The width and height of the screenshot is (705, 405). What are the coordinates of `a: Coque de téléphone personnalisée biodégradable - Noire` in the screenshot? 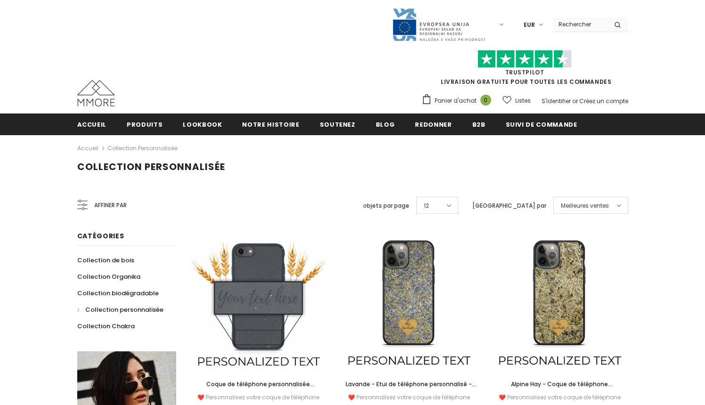 It's located at (259, 384).